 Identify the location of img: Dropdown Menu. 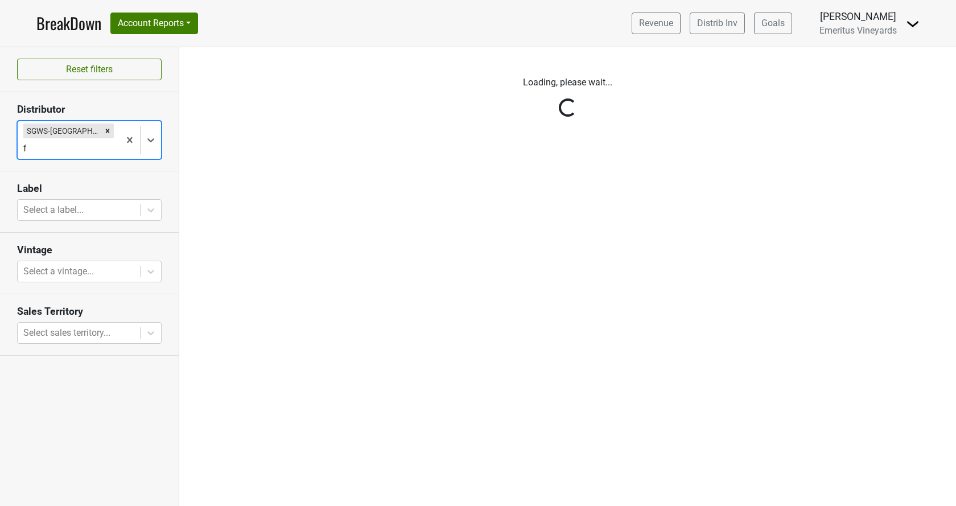
(912, 24).